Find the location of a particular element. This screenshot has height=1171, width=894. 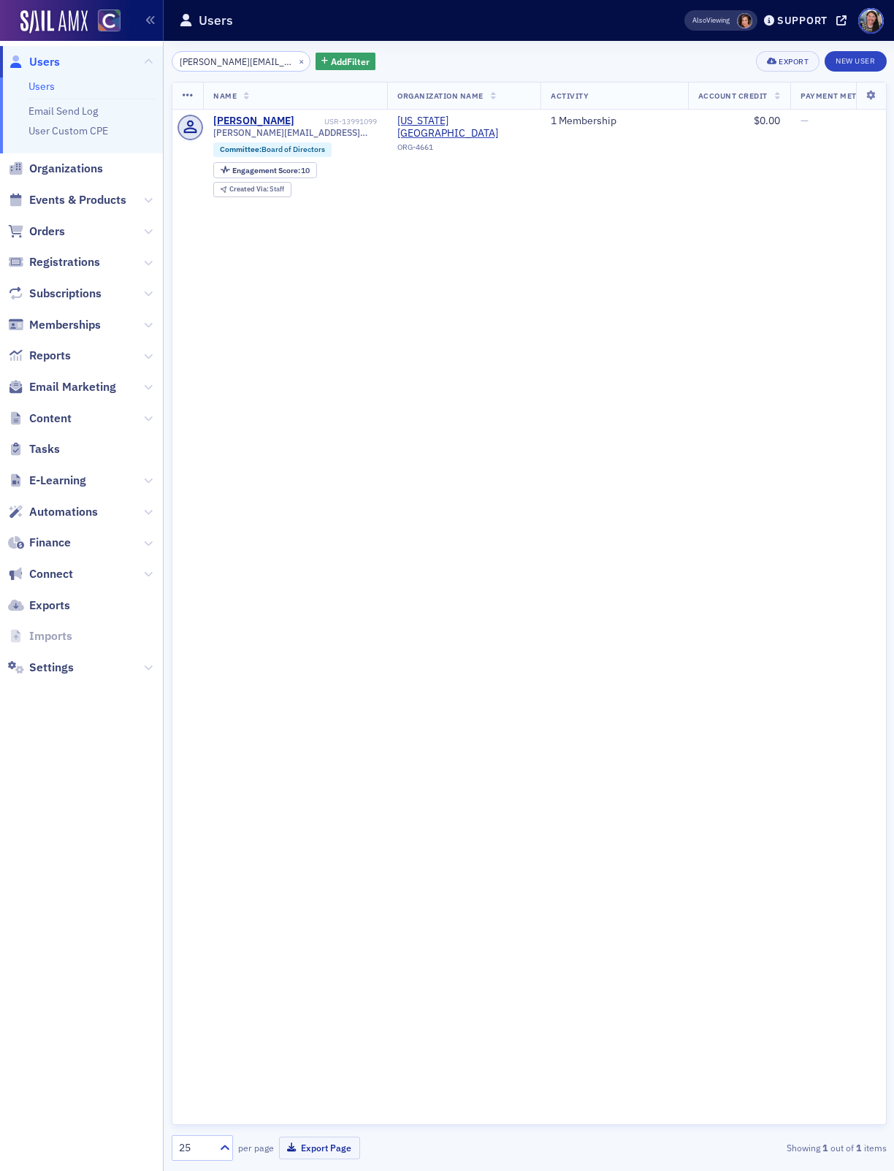

span: Created Via : is located at coordinates (250, 188).